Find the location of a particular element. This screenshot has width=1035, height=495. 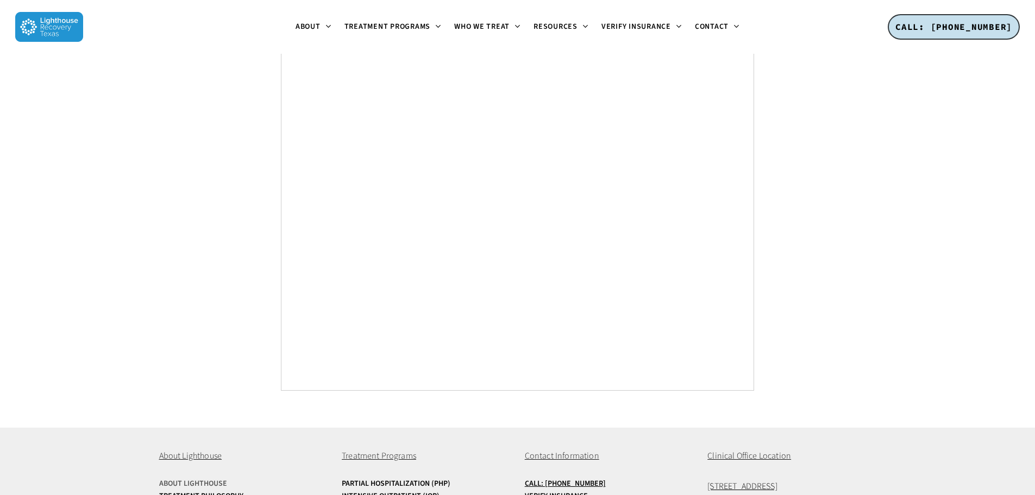

a: Treatment Programs is located at coordinates (393, 27).